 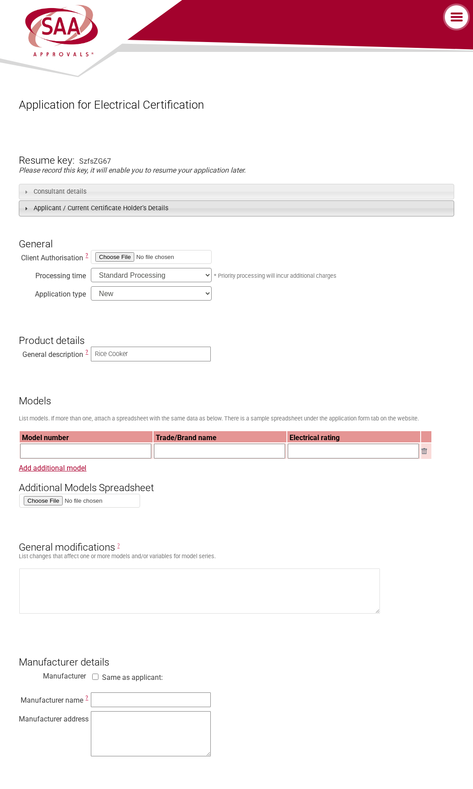 I want to click on h3: Additional Models Spreadsheet, so click(x=236, y=480).